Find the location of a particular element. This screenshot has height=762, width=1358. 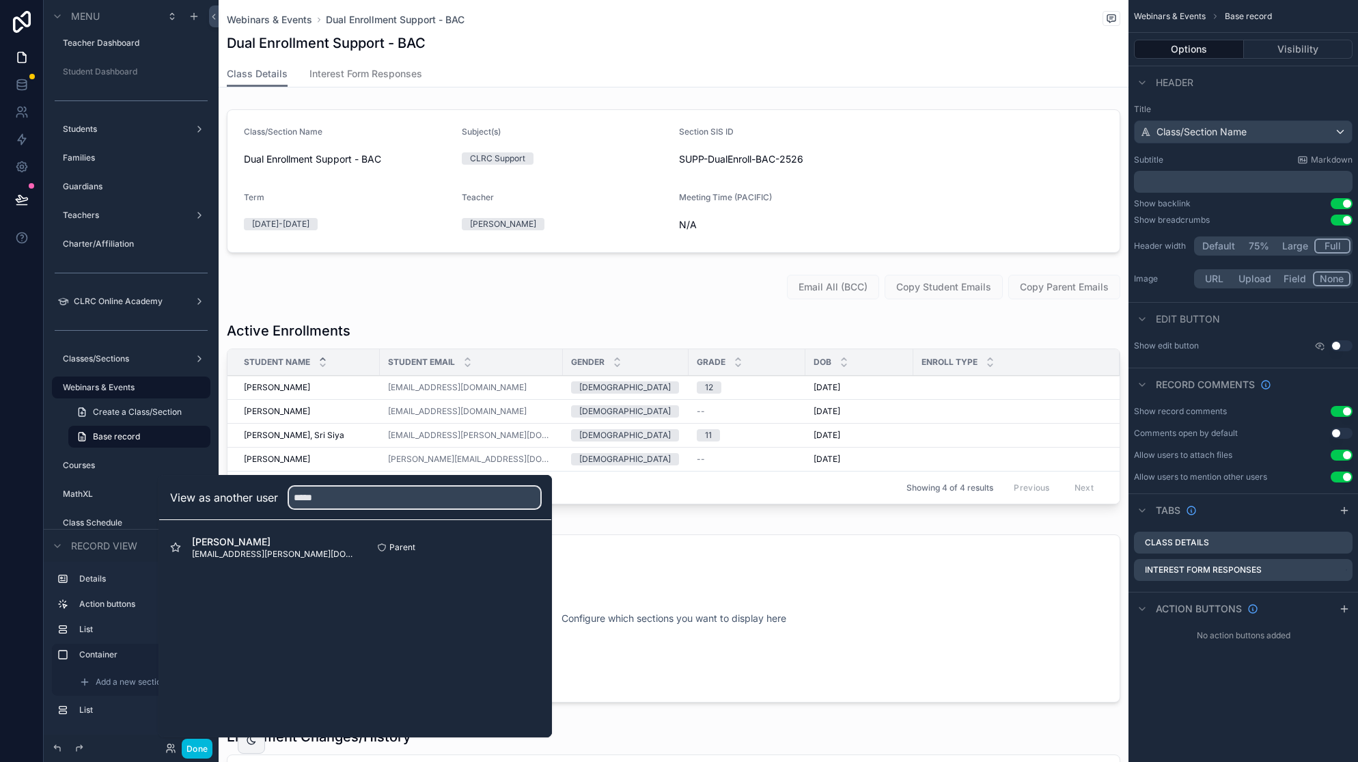

span: Add a new section is located at coordinates (130, 682).